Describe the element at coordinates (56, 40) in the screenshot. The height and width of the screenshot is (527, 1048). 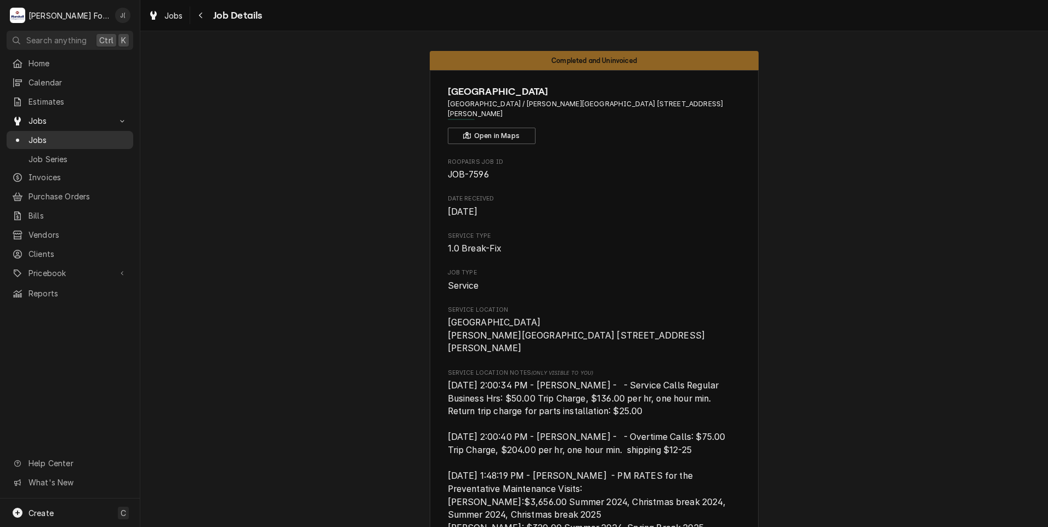
I see `span: Search anything` at that location.